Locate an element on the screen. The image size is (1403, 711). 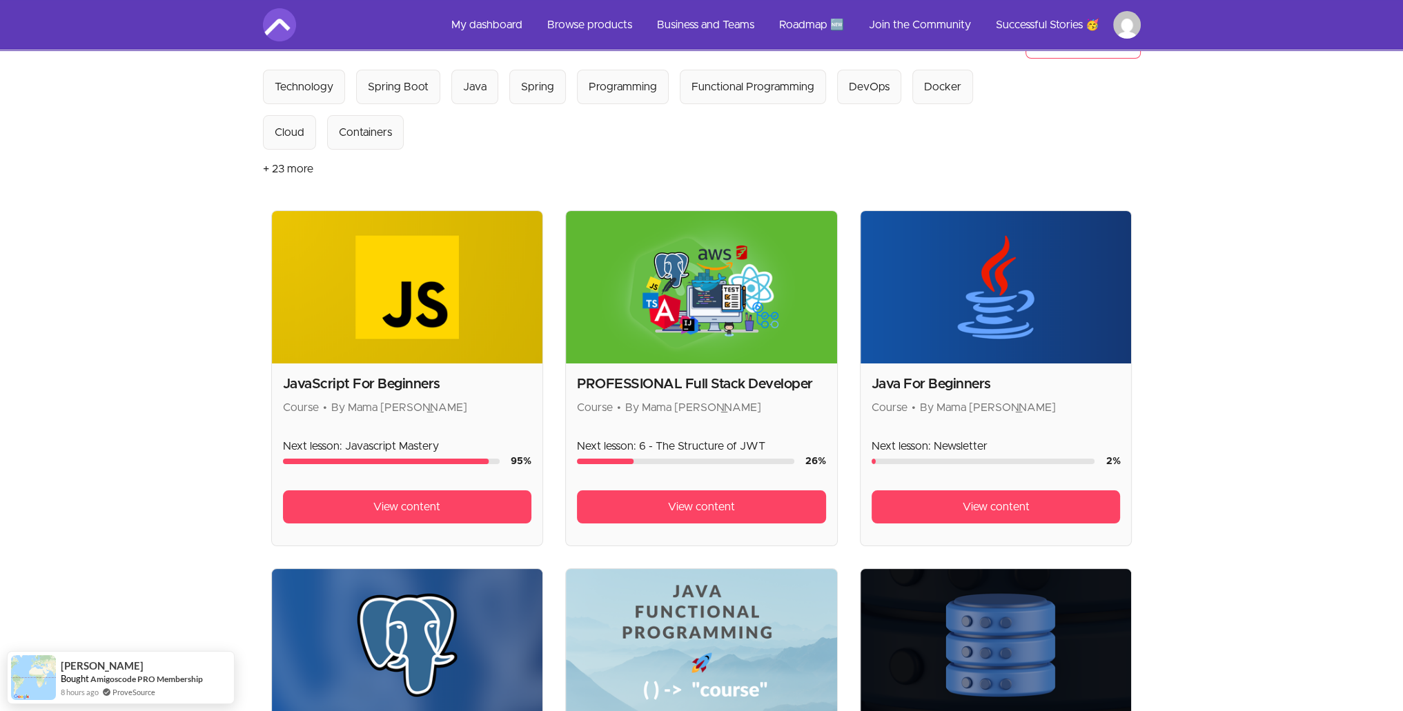
h2: JavaScript For Beginners is located at coordinates (407, 384).